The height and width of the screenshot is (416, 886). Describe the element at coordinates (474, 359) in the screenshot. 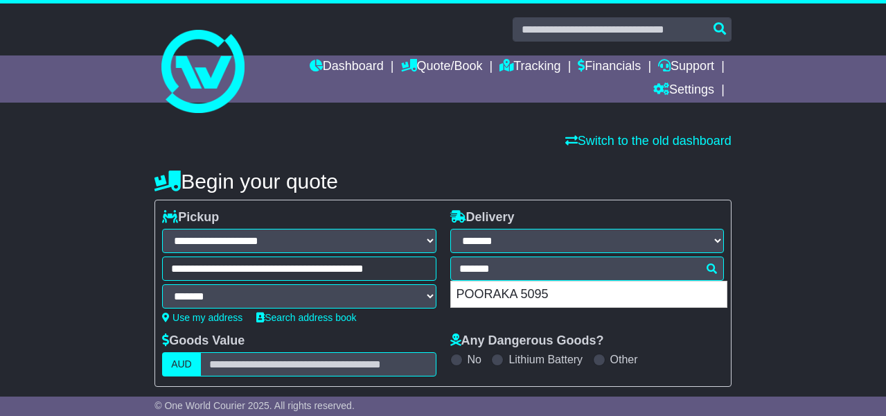

I see `label: No` at that location.